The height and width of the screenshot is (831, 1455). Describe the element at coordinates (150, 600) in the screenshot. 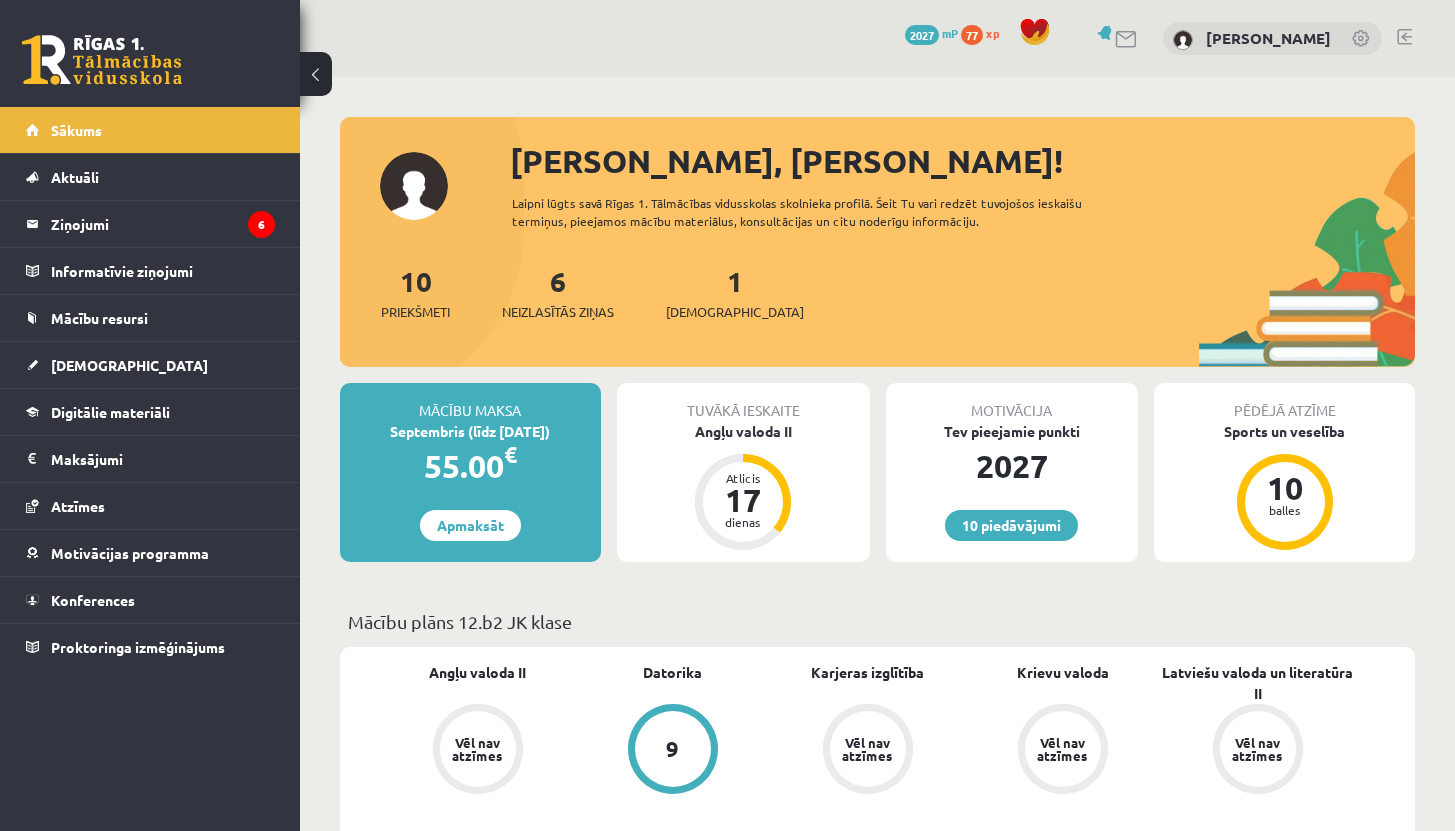

I see `a: Konferences` at that location.